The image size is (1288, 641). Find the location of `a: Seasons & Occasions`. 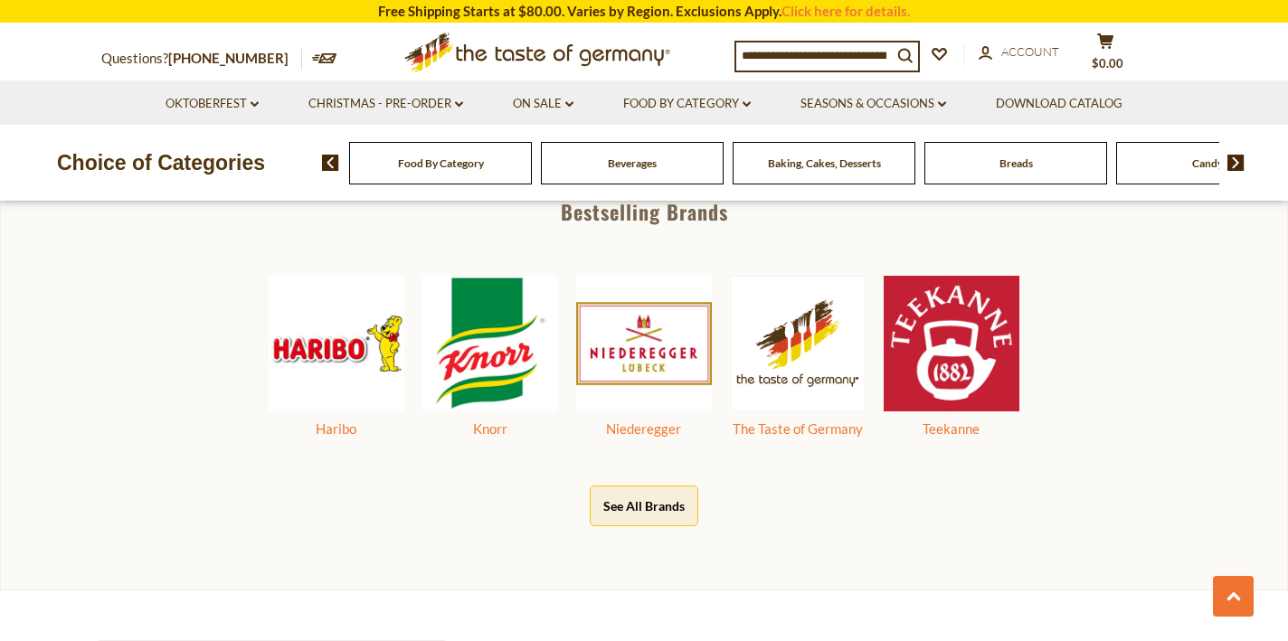

a: Seasons & Occasions is located at coordinates (873, 104).